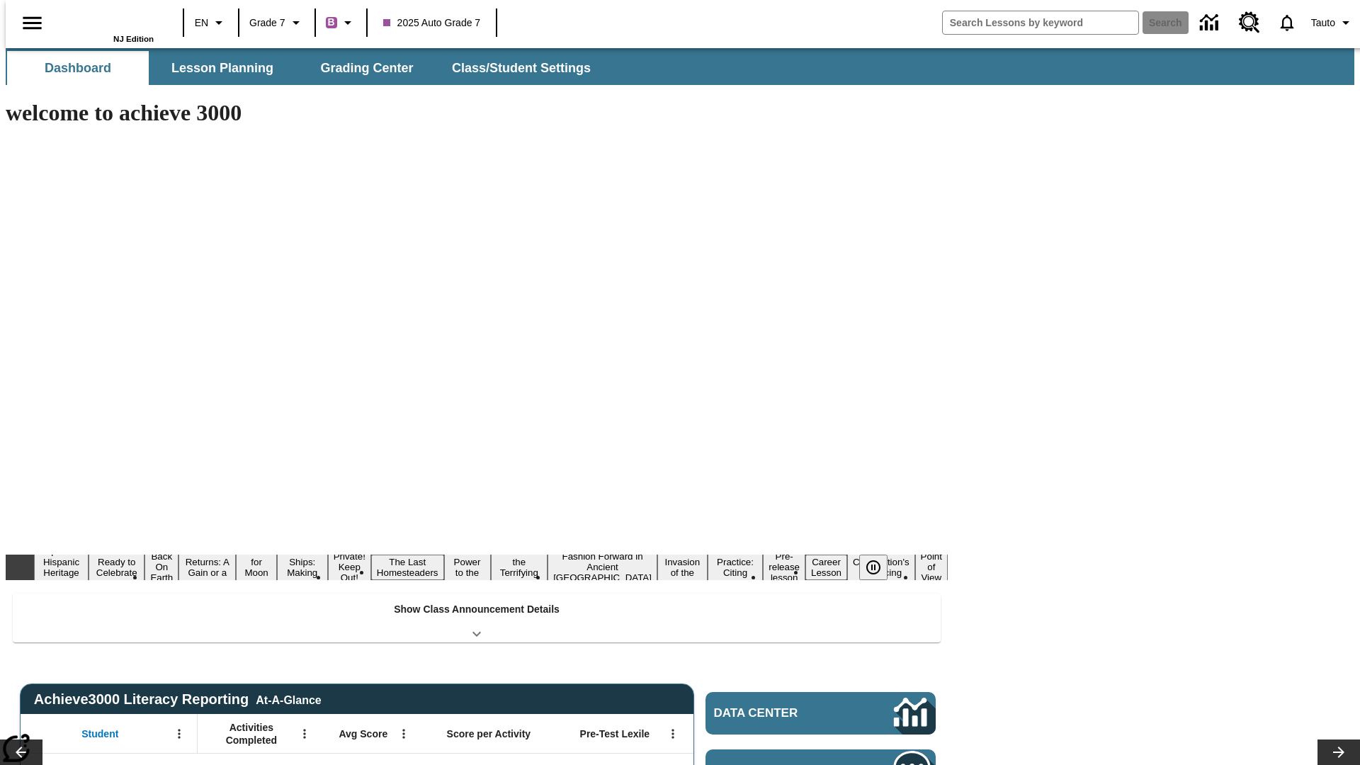  What do you see at coordinates (931, 566) in the screenshot?
I see `button: Slide 17 Point of View` at bounding box center [931, 566].